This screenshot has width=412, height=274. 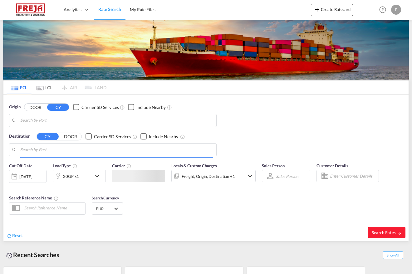 What do you see at coordinates (110, 9) in the screenshot?
I see `span: Rate Search` at bounding box center [110, 9].